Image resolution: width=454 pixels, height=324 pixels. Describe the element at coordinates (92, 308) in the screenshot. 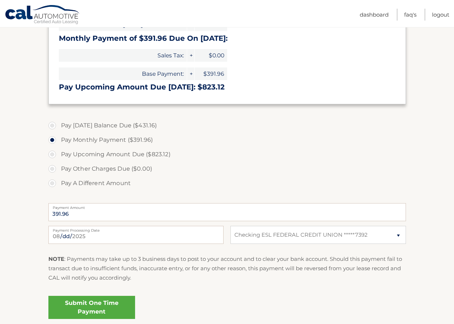

I see `a: Submit One Time Payment` at that location.